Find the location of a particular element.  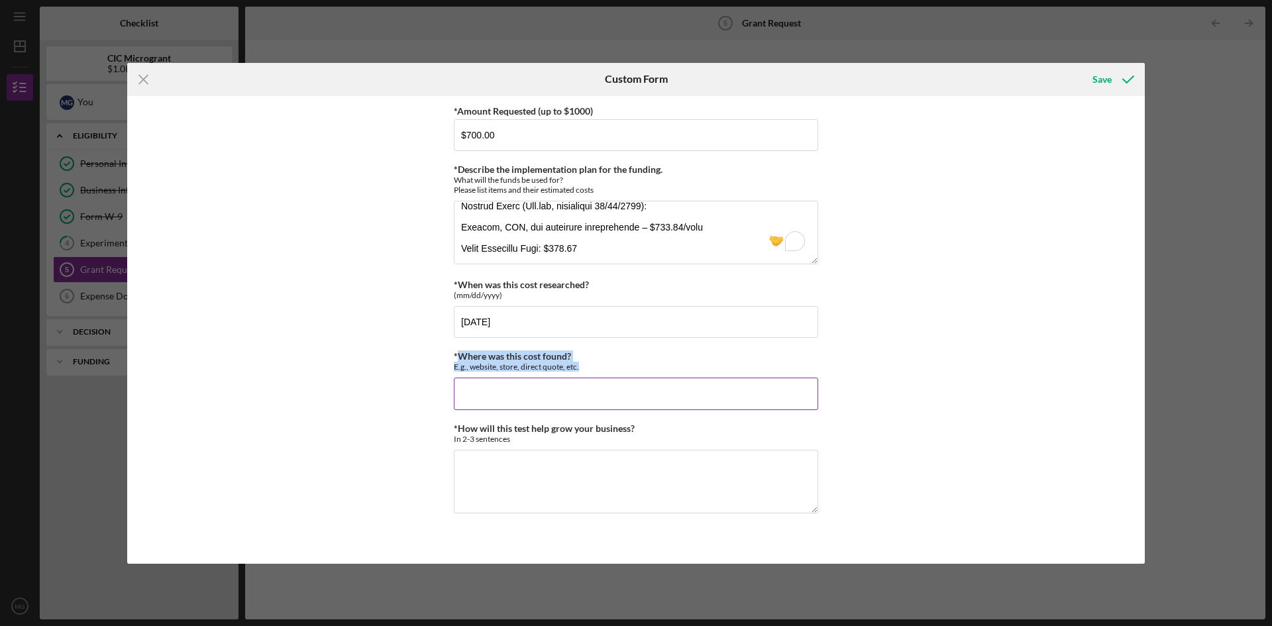

div: Save is located at coordinates (1102, 80).